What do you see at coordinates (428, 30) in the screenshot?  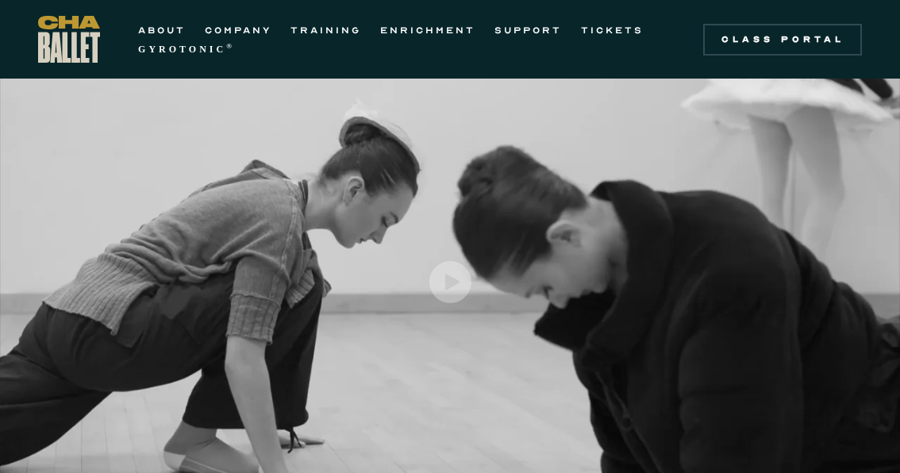 I see `a: ENRICHMENT` at bounding box center [428, 30].